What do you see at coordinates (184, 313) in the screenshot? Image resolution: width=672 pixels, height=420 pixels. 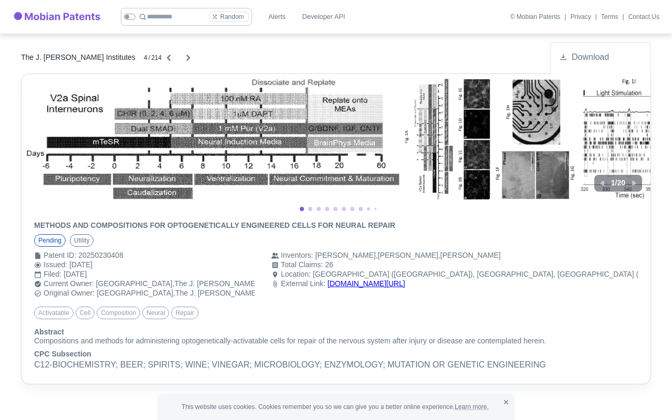 I see `span: repair` at bounding box center [184, 313].